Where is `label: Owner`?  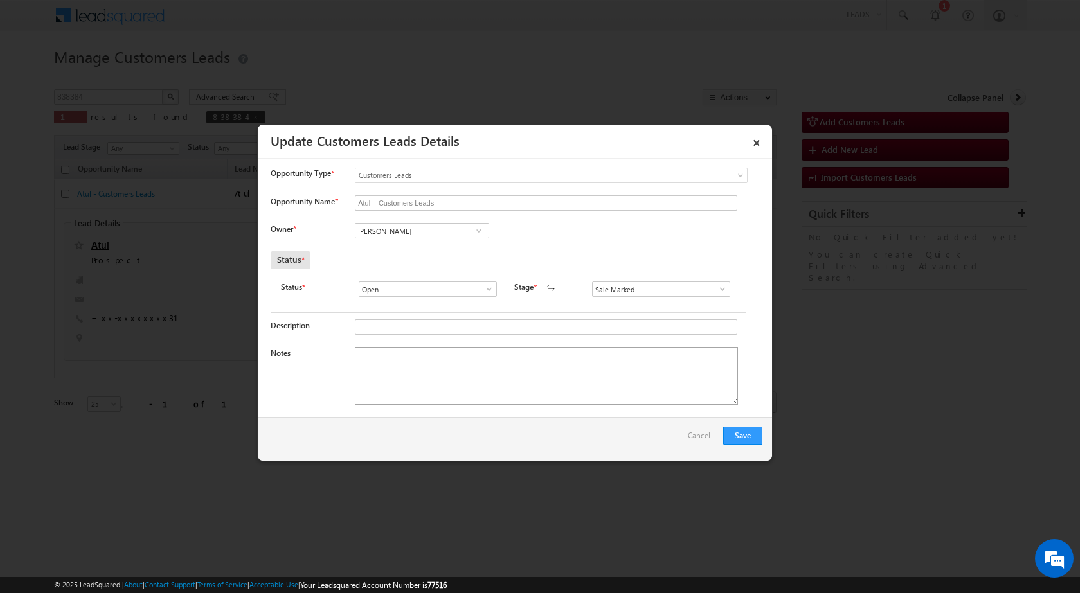
label: Owner is located at coordinates (283, 229).